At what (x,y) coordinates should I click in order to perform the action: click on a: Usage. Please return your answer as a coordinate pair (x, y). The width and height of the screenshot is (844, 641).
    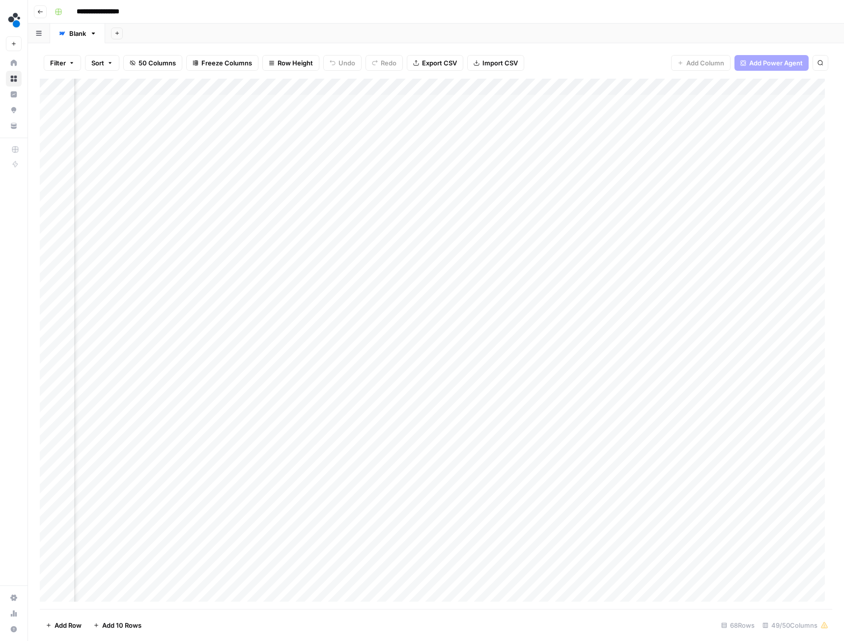
    Looking at the image, I should click on (14, 613).